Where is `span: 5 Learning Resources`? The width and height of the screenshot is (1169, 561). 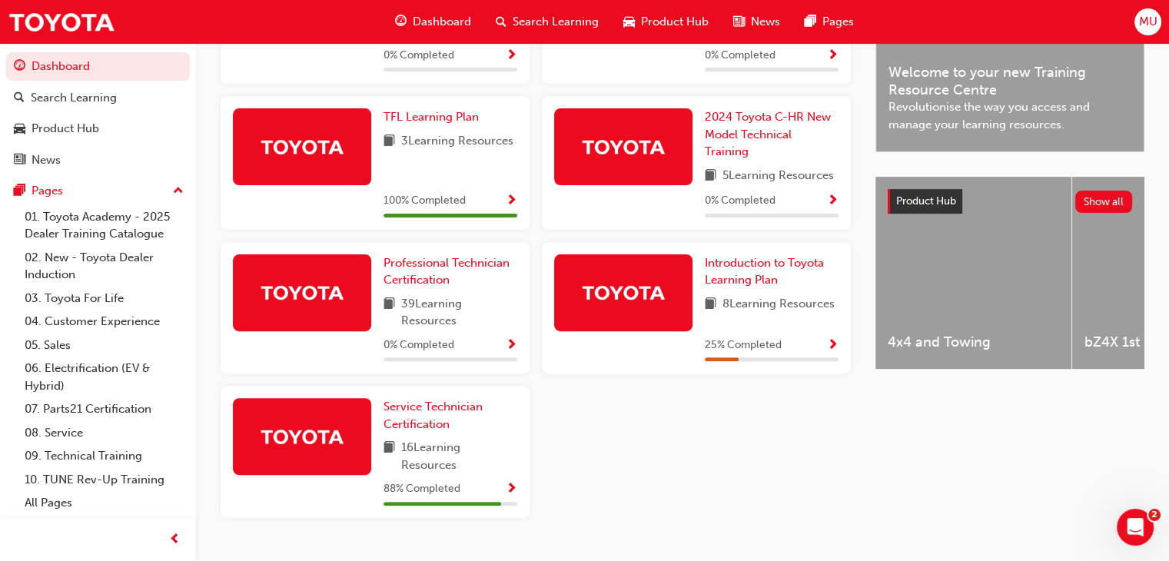 span: 5 Learning Resources is located at coordinates (778, 176).